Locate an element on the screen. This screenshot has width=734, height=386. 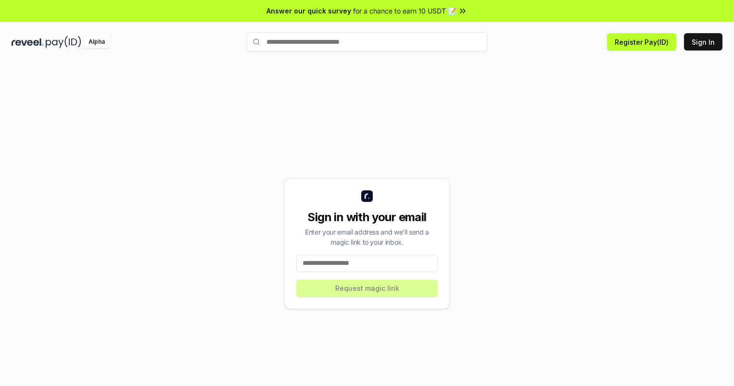
div: Sign in with your email is located at coordinates (367, 217).